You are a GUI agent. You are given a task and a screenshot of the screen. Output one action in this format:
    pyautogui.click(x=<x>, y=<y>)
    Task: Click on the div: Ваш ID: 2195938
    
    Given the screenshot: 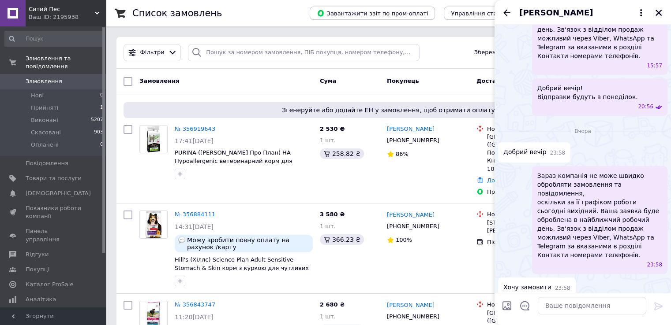 What is the action you would take?
    pyautogui.click(x=67, y=17)
    